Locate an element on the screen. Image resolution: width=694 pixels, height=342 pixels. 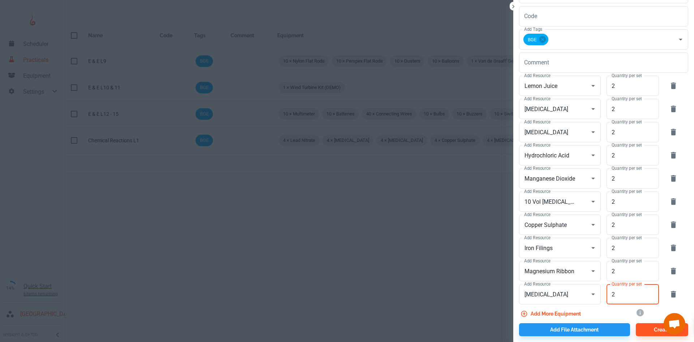
label: Add Tags is located at coordinates (533, 29).